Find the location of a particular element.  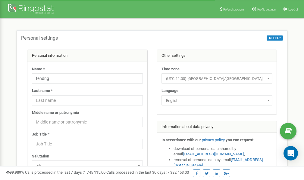

span: Referral program is located at coordinates (233, 9).